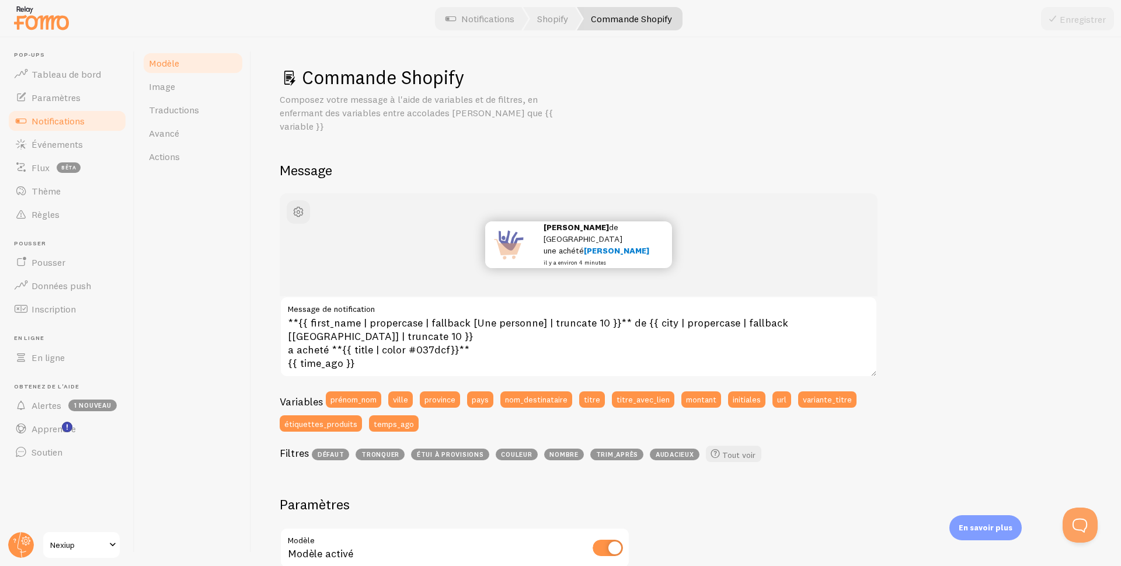 This screenshot has height=566, width=1121. I want to click on button: initiales, so click(747, 399).